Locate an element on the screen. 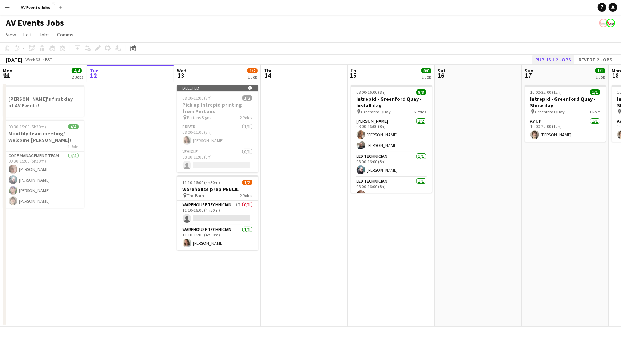  h3: Intrepid - Greenford Quay - Show day is located at coordinates (565, 102).